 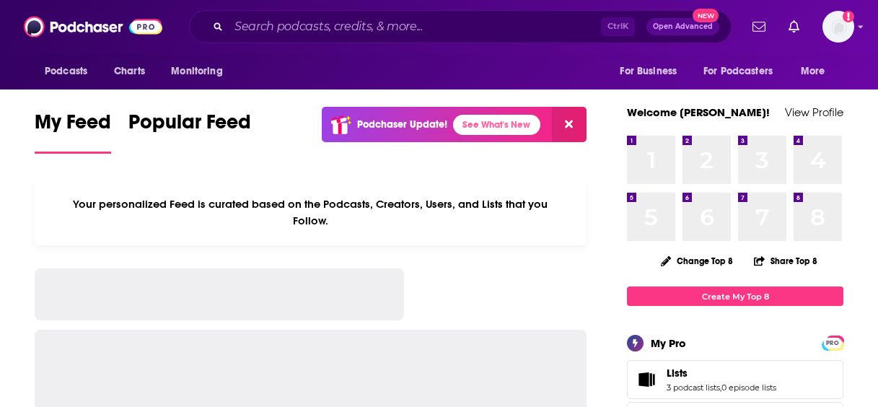 I want to click on button: Share Top 8, so click(x=785, y=260).